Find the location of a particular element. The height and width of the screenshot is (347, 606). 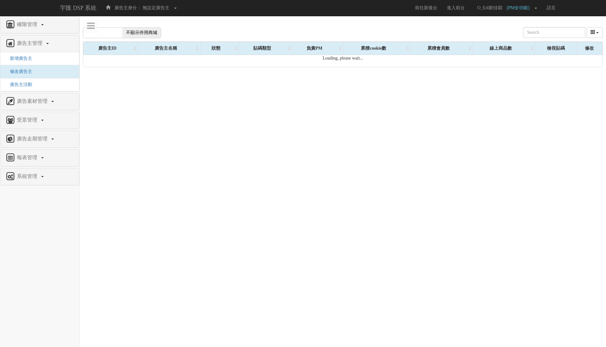

span: 廣告走期管理 is located at coordinates (33, 139).